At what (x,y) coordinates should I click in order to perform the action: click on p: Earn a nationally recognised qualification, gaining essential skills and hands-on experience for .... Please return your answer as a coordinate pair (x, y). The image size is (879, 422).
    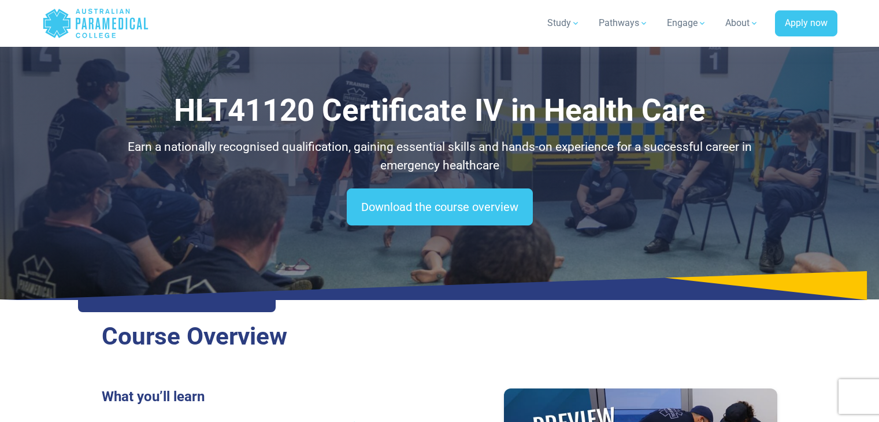
    Looking at the image, I should click on (440, 156).